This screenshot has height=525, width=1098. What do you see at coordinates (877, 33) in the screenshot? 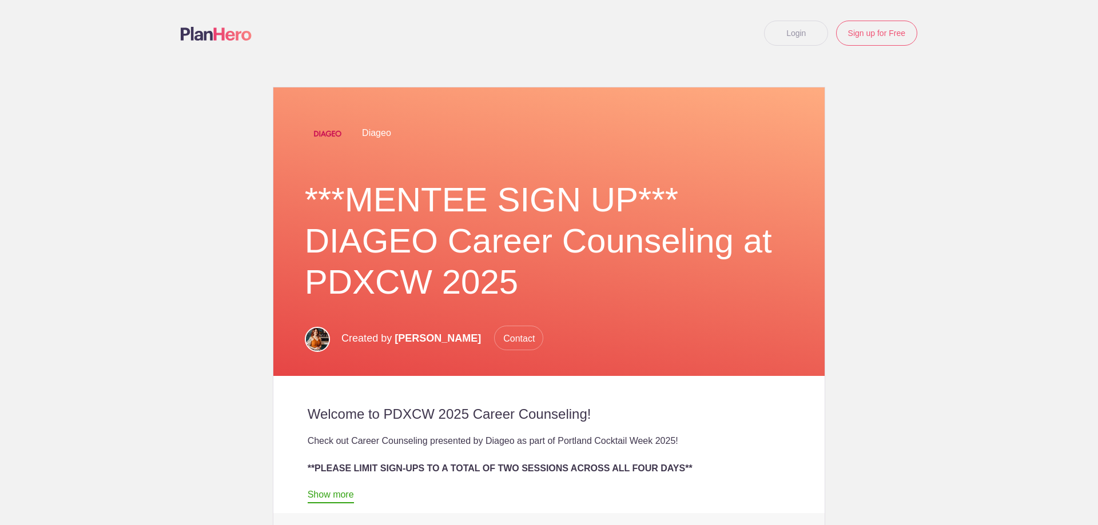
I see `a: Sign up for Free` at bounding box center [877, 33].